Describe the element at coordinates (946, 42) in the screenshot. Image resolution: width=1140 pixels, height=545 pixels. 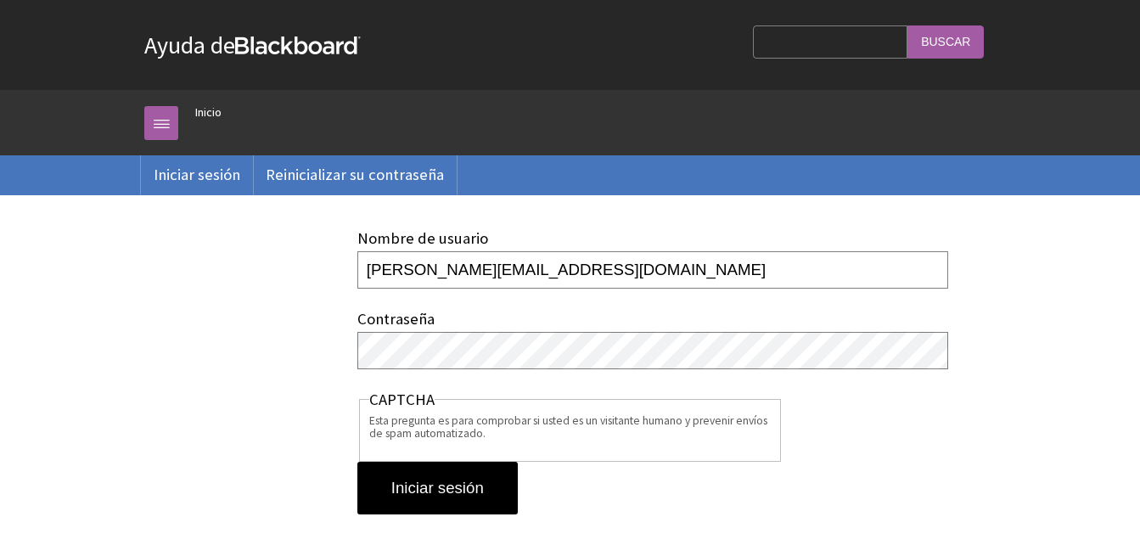
I see `input: Buscar` at that location.